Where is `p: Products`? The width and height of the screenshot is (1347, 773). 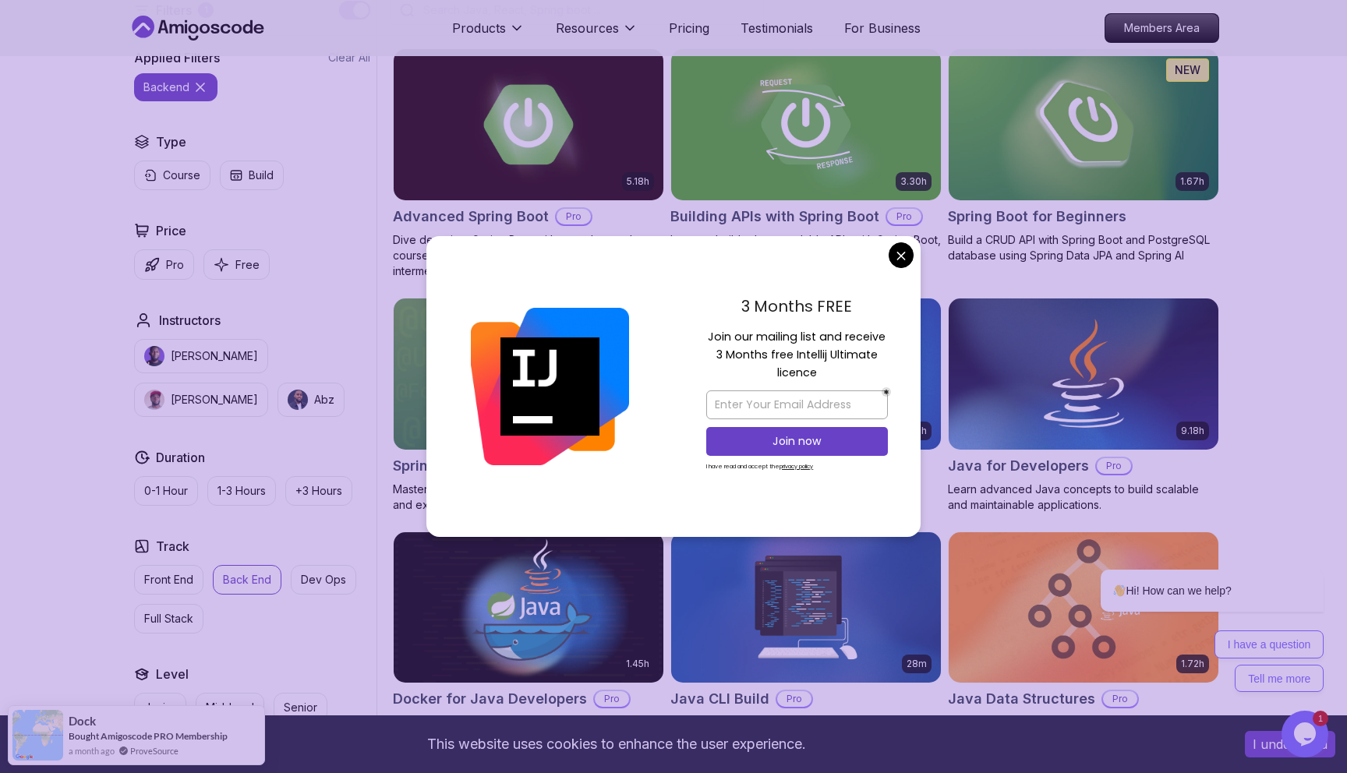 p: Products is located at coordinates (479, 28).